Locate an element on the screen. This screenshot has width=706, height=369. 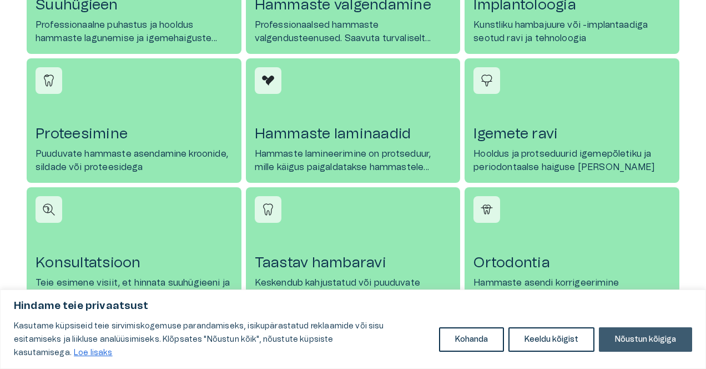
img: Ortodontia icon is located at coordinates (487, 209).